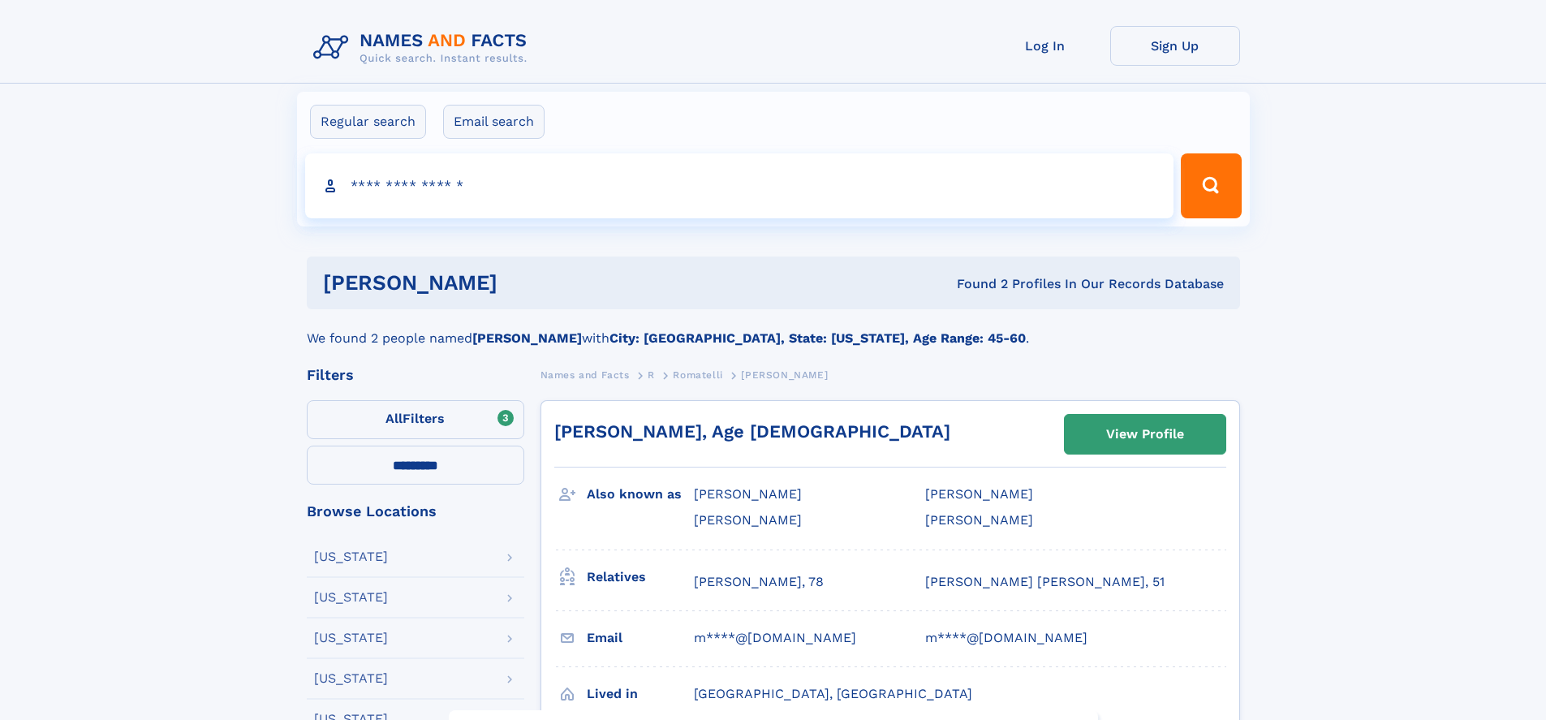 Image resolution: width=1546 pixels, height=720 pixels. Describe the element at coordinates (774, 329) in the screenshot. I see `div: We found 2 people named with .` at that location.